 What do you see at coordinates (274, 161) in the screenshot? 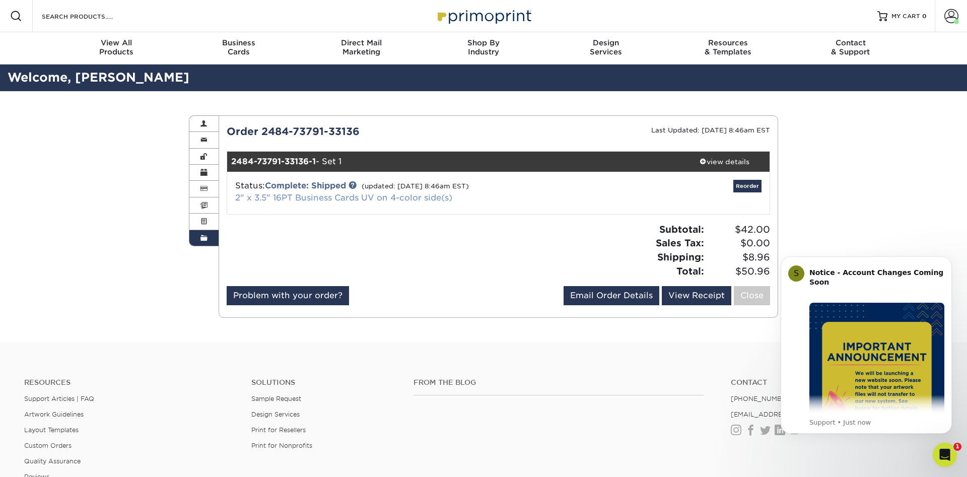
I see `strong: 2484-73791-33136-1` at bounding box center [274, 161].